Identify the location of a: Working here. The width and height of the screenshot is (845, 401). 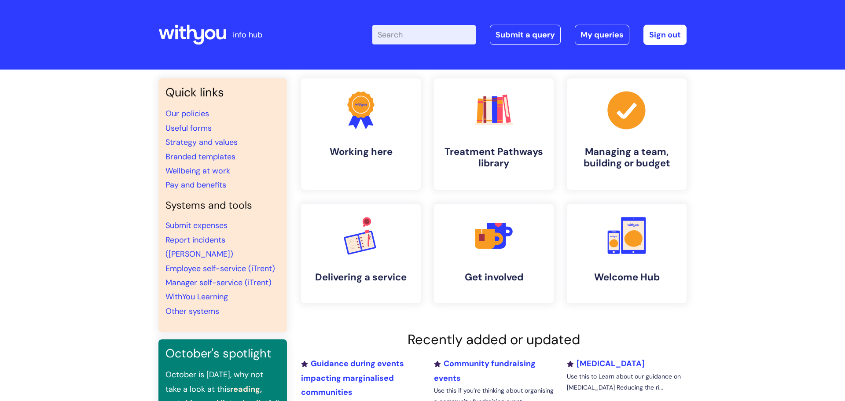
(361, 134).